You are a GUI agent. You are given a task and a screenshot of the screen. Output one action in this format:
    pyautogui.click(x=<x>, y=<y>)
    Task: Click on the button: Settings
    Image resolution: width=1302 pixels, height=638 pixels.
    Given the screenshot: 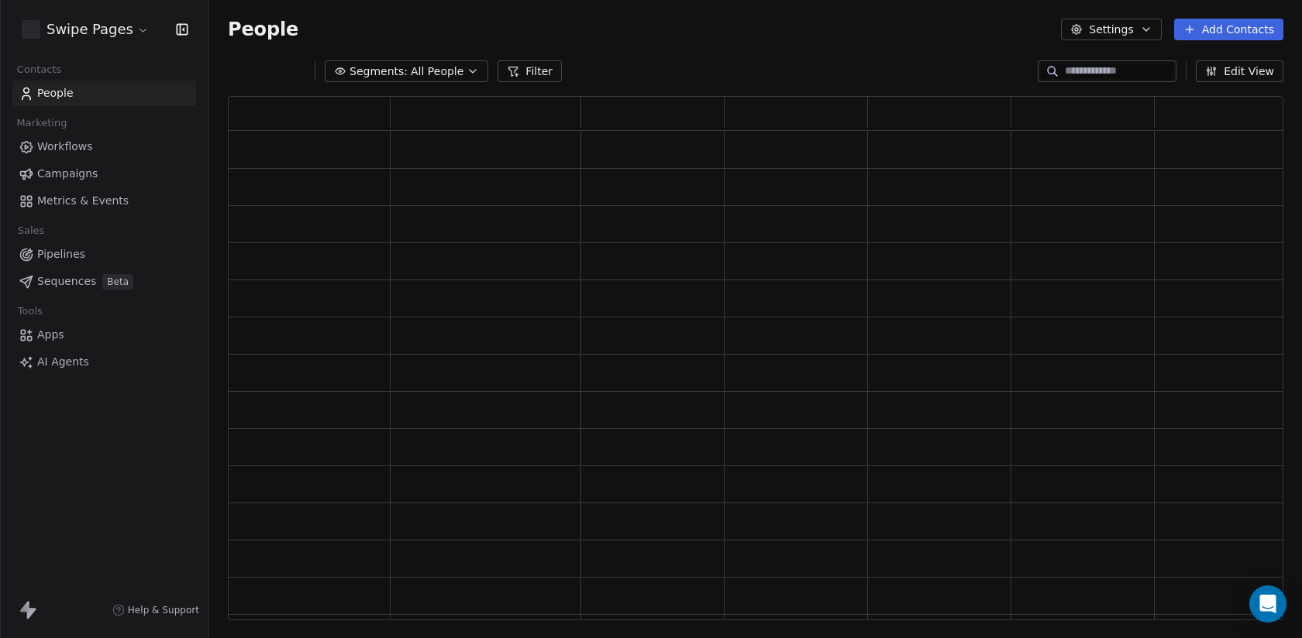 What is the action you would take?
    pyautogui.click(x=1110, y=29)
    